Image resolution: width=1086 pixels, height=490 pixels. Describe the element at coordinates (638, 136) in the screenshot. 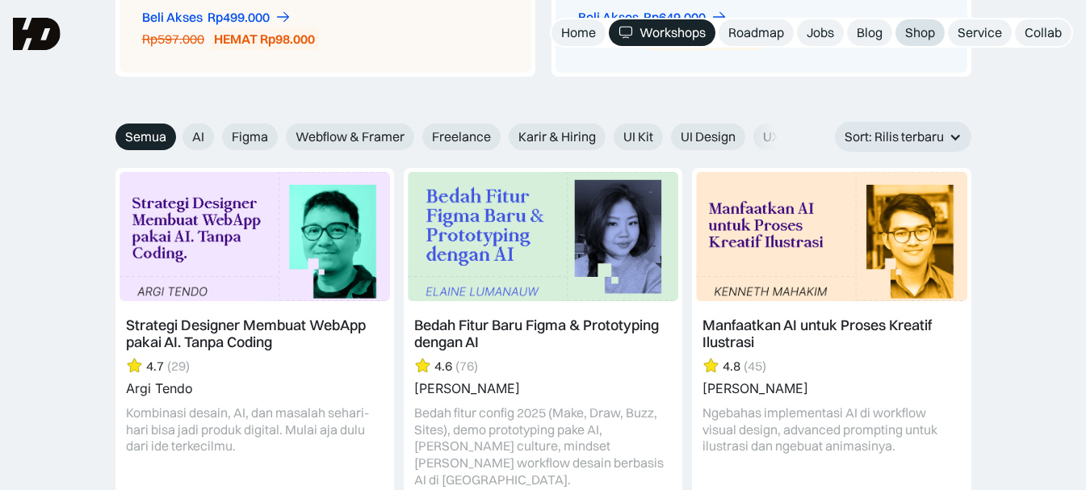

I see `span: UI Kit` at that location.